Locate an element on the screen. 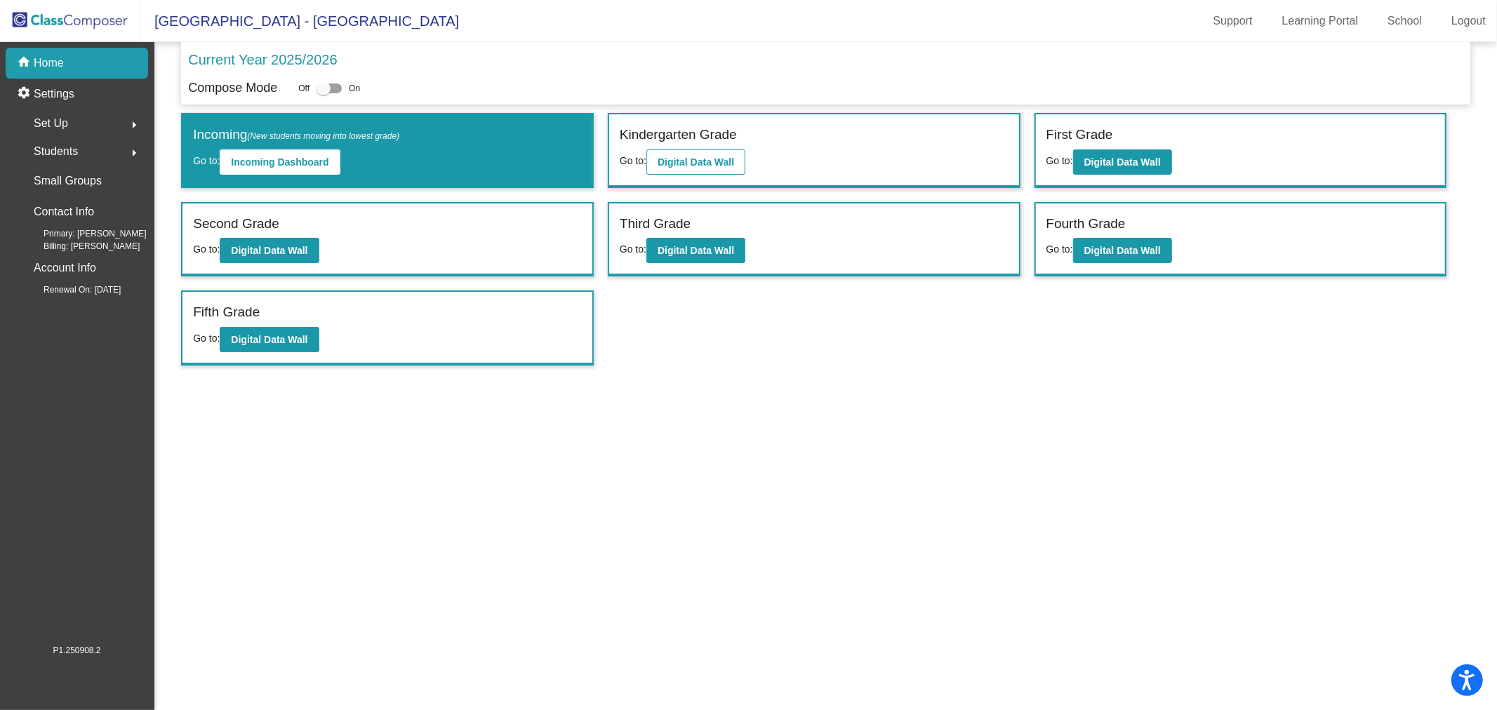 The width and height of the screenshot is (1497, 710). button: Incoming Dashboard is located at coordinates (279, 162).